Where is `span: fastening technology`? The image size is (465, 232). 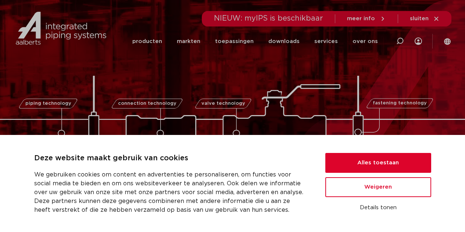 span: fastening technology is located at coordinates (399, 103).